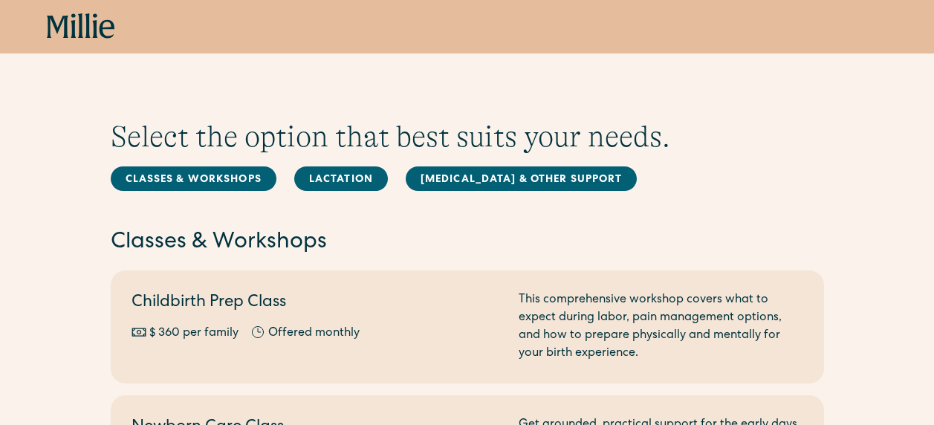 The width and height of the screenshot is (934, 425). What do you see at coordinates (661, 327) in the screenshot?
I see `div: This comprehensive workshop covers what to expect during labor, pain management options, and how ...` at bounding box center [661, 327].